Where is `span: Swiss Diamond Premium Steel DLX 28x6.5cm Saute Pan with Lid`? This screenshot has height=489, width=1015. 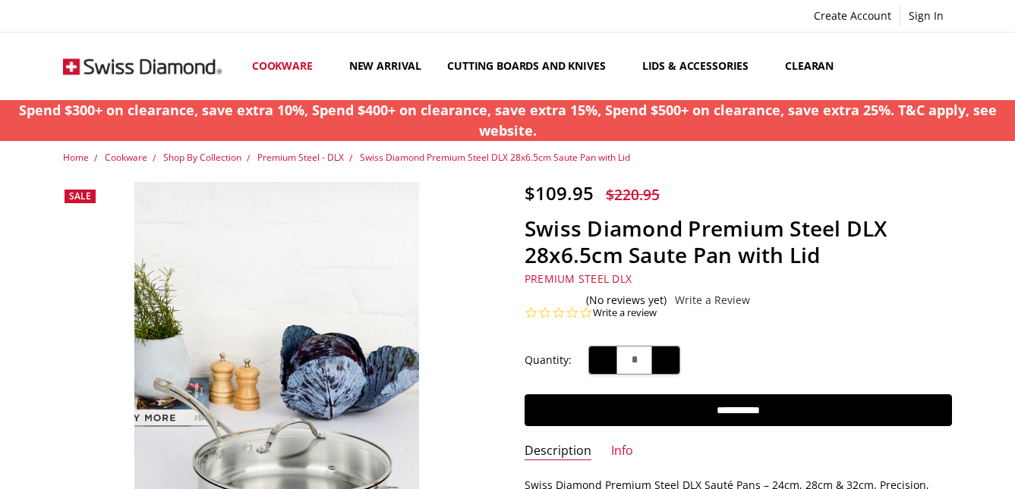 span: Swiss Diamond Premium Steel DLX 28x6.5cm Saute Pan with Lid is located at coordinates (495, 157).